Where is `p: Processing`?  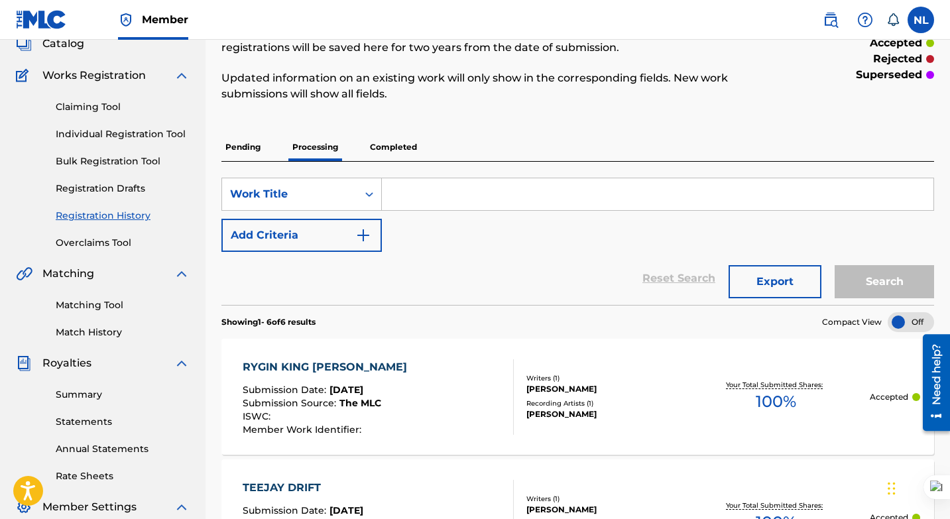
p: Processing is located at coordinates (315, 147).